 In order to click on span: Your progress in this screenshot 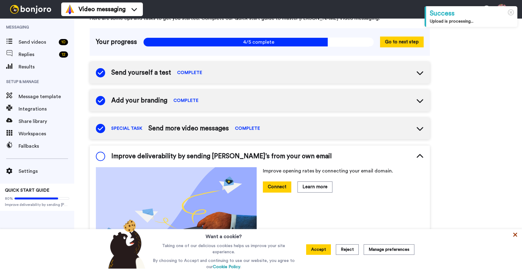, I will do `click(116, 42)`.